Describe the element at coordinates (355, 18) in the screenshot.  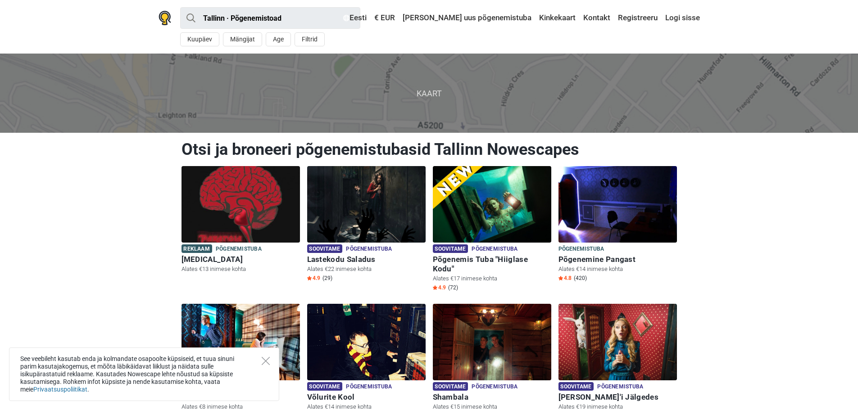
I see `a: Eesti` at that location.